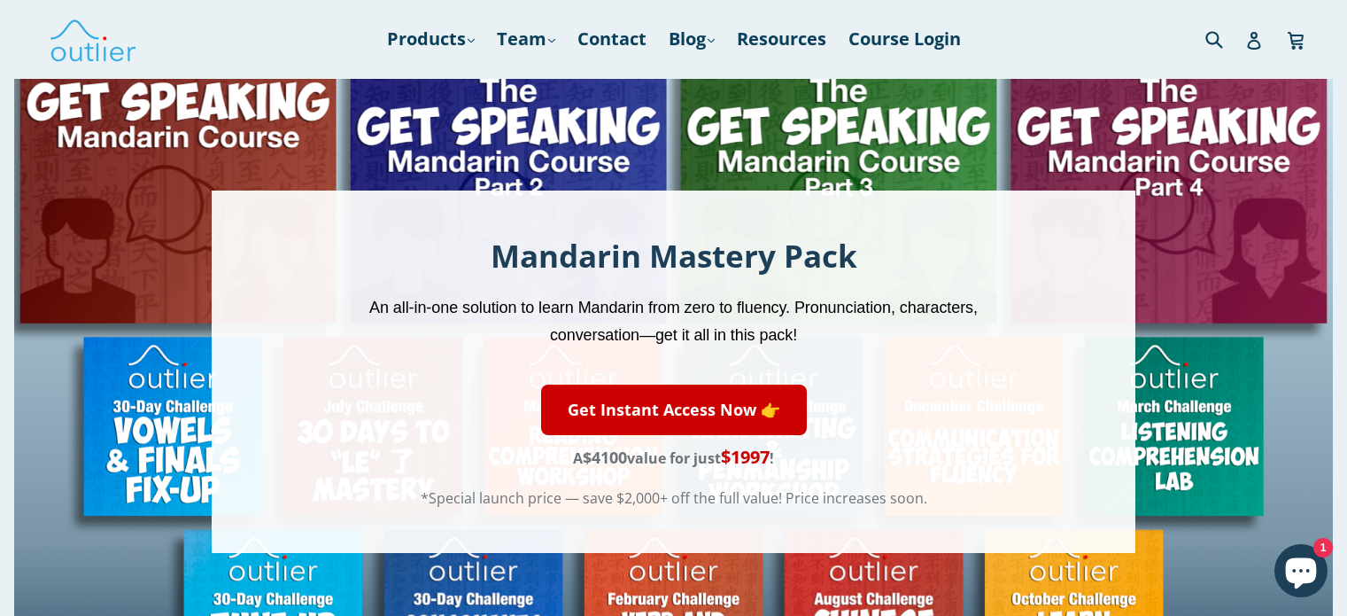 The height and width of the screenshot is (616, 1347). What do you see at coordinates (674, 408) in the screenshot?
I see `a: Get Instant Access Now 👉` at bounding box center [674, 408].